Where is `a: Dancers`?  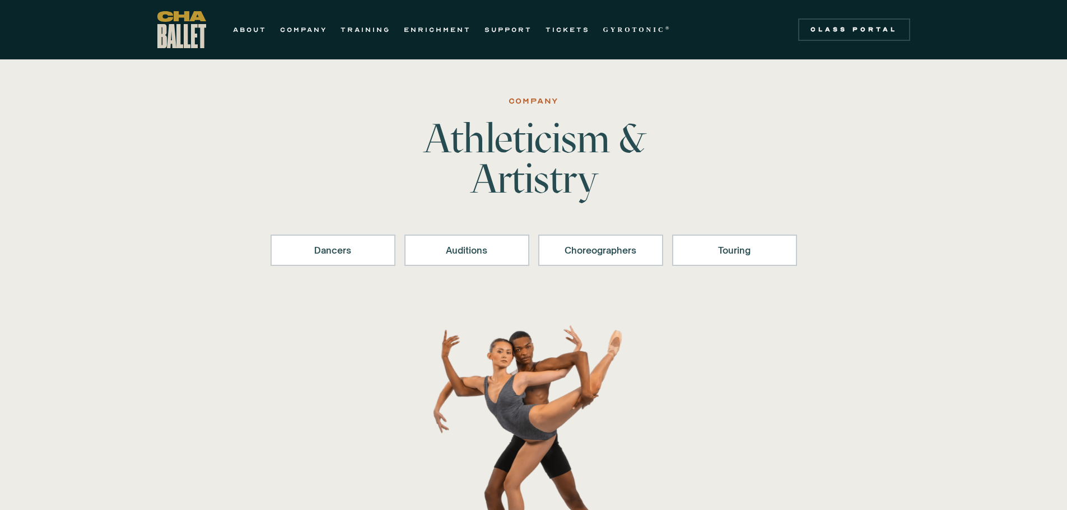
a: Dancers is located at coordinates (333, 250).